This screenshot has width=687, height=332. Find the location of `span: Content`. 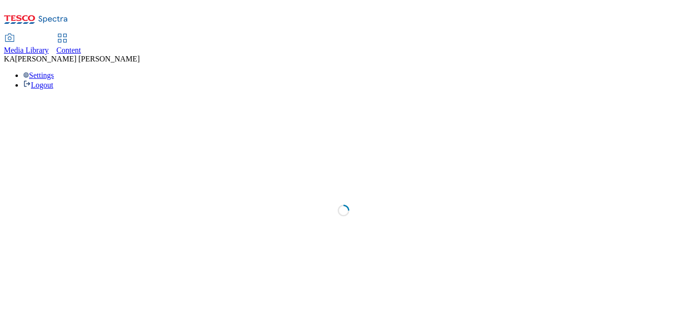

span: Content is located at coordinates (69, 50).